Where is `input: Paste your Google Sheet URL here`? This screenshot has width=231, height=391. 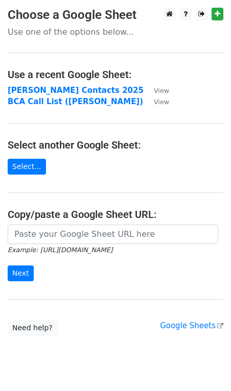 input: Paste your Google Sheet URL here is located at coordinates (113, 235).